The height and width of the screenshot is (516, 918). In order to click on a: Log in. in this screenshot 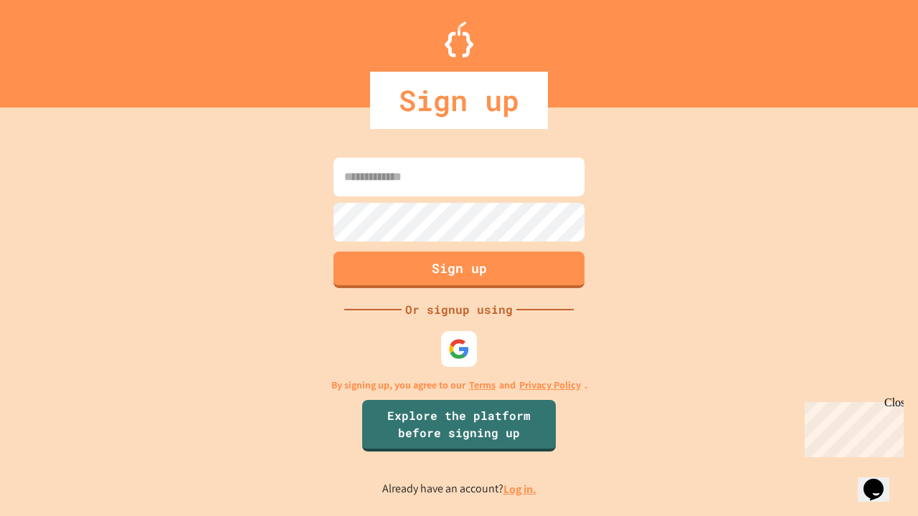, I will do `click(520, 489)`.